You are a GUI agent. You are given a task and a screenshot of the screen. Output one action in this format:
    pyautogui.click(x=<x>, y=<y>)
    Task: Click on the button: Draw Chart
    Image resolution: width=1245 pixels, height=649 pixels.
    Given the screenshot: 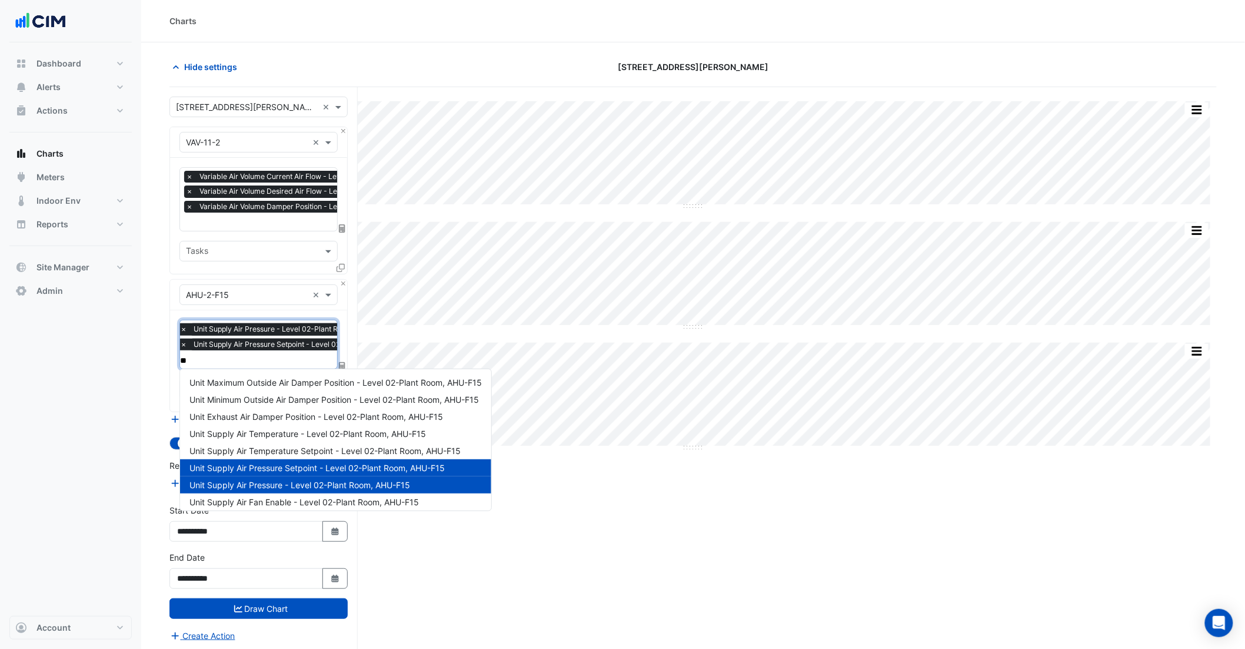 What is the action you would take?
    pyautogui.click(x=258, y=608)
    